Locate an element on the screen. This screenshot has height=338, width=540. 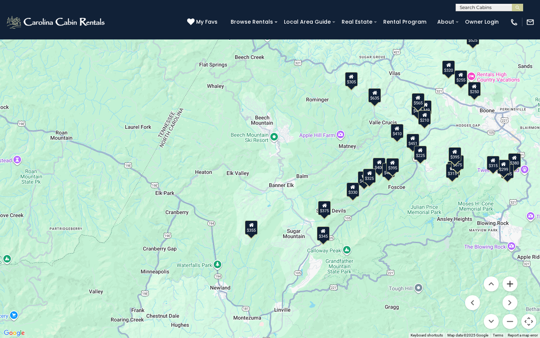
div: $675 is located at coordinates (458, 162).